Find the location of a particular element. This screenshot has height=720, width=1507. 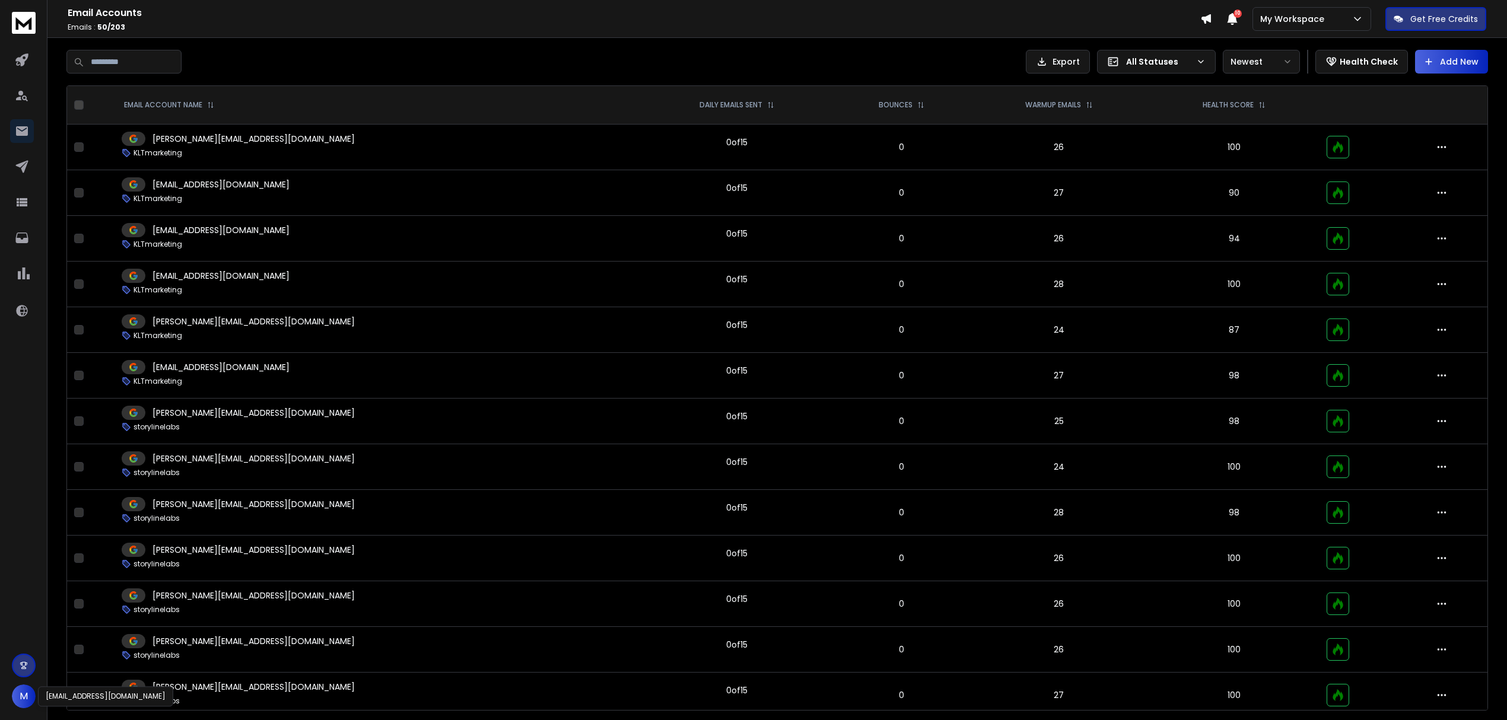

p: Get Free Credits is located at coordinates (1444, 19).